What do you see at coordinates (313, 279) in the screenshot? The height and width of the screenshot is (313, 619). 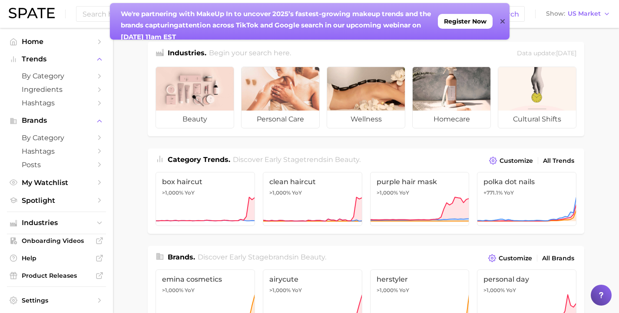 I see `span: airycute` at bounding box center [313, 279].